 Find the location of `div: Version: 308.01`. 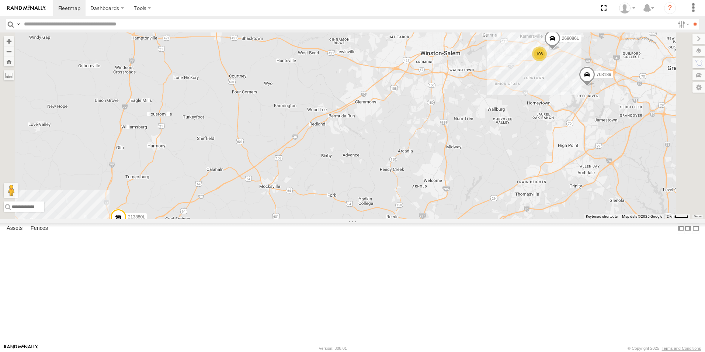

div: Version: 308.01 is located at coordinates (333, 348).